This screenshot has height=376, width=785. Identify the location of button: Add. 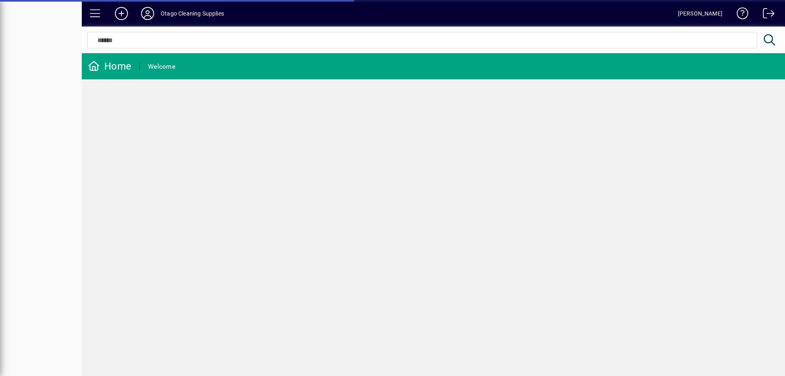
(122, 14).